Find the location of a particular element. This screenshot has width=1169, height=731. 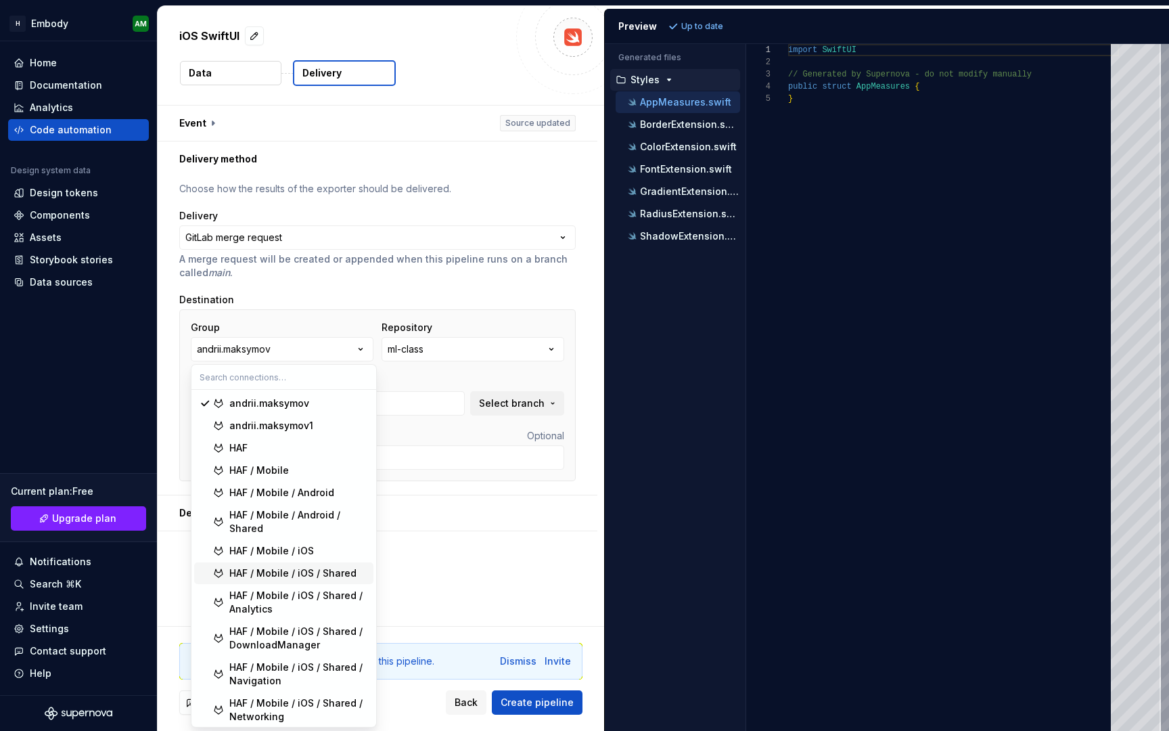

p: RadiusExtension.swift is located at coordinates (690, 214).